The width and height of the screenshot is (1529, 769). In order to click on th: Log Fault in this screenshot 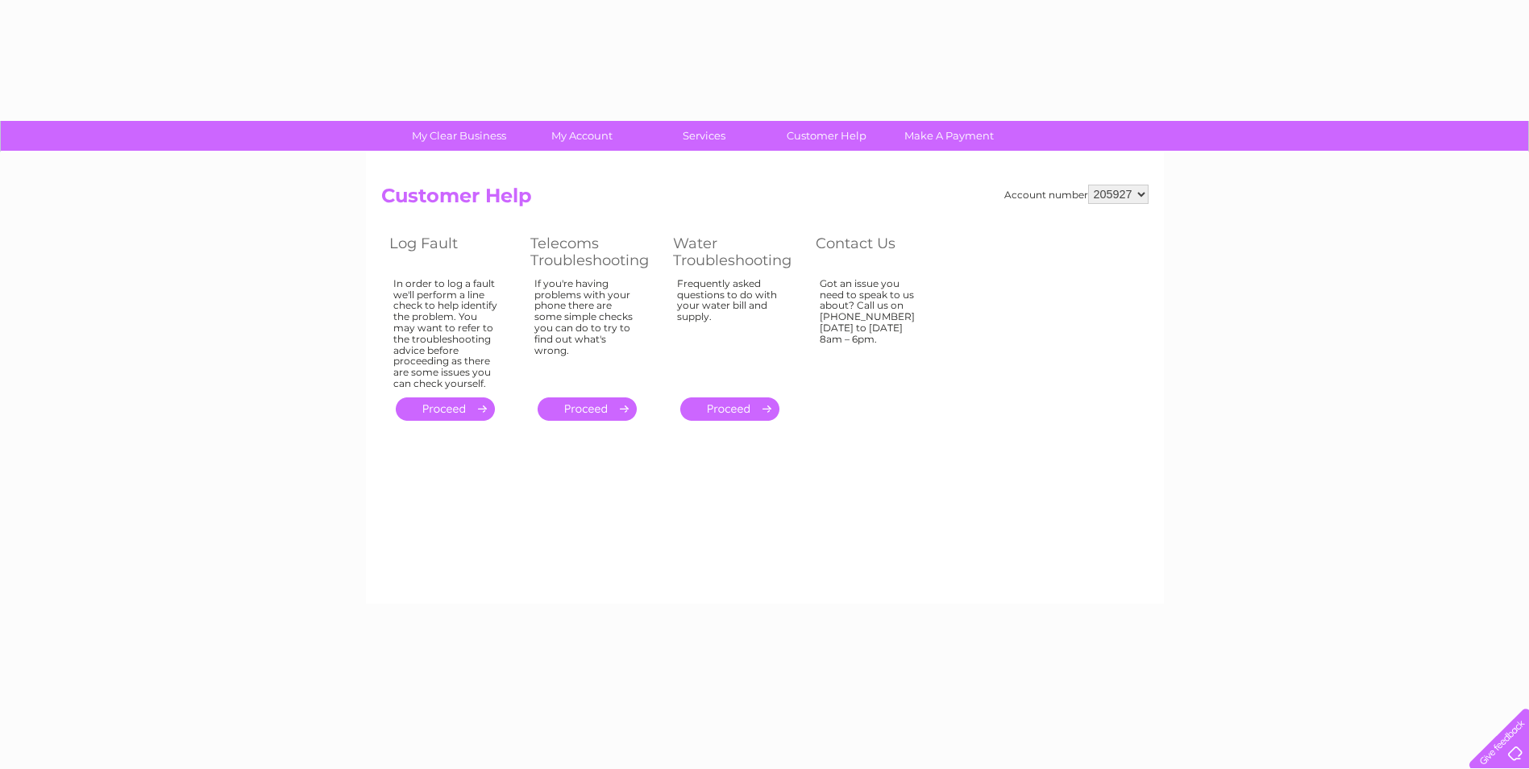, I will do `click(451, 252)`.